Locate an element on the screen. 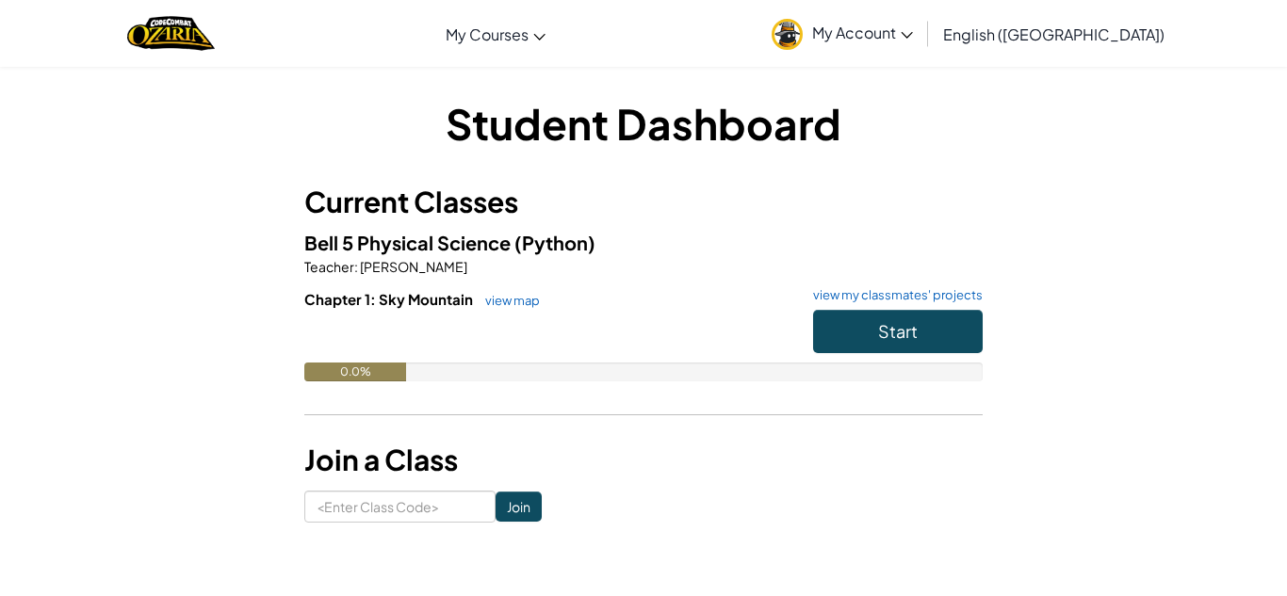  a: view map is located at coordinates (508, 300).